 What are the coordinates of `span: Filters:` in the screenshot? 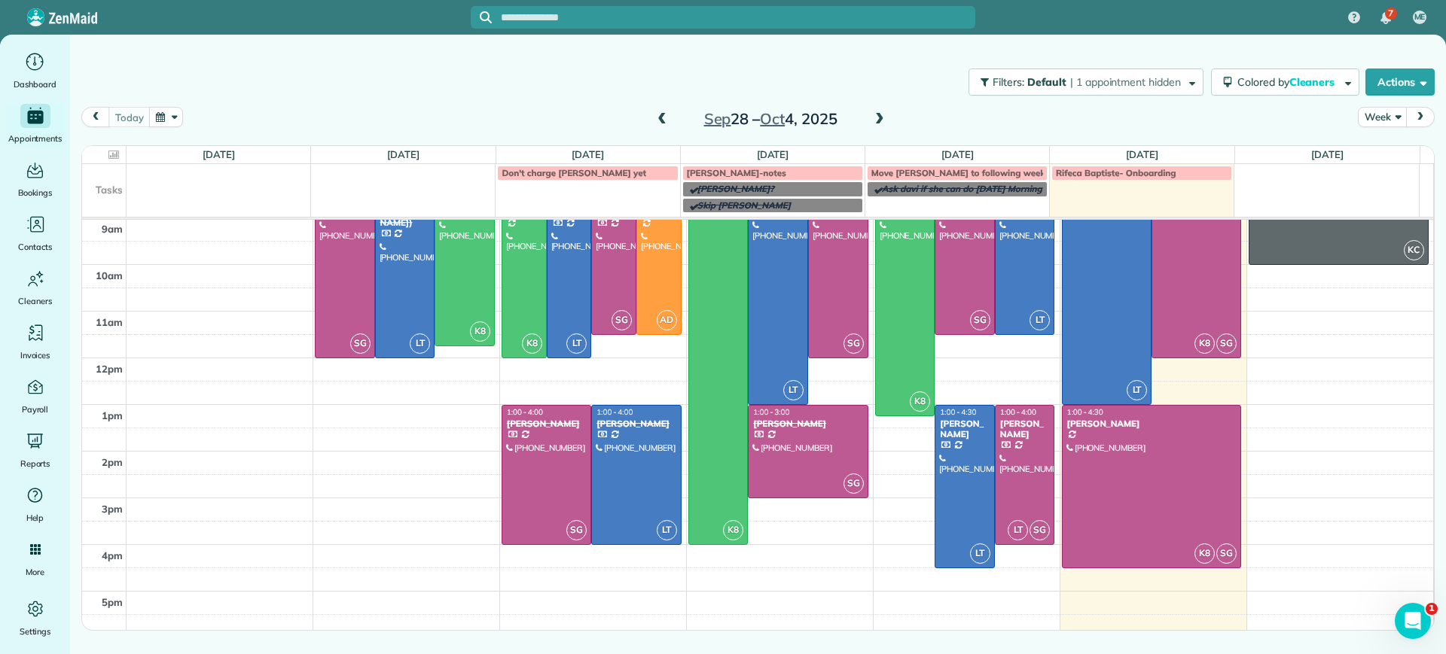 It's located at (1008, 82).